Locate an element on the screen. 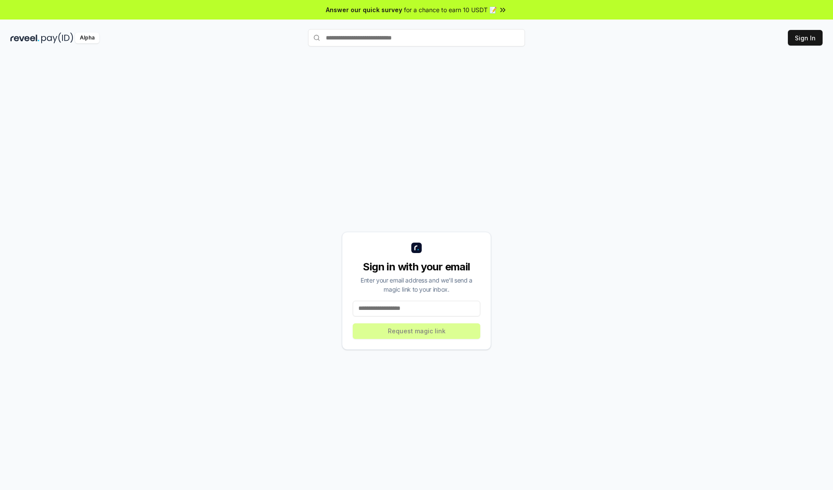 Image resolution: width=833 pixels, height=490 pixels. span: Answer our quick survey is located at coordinates (364, 10).